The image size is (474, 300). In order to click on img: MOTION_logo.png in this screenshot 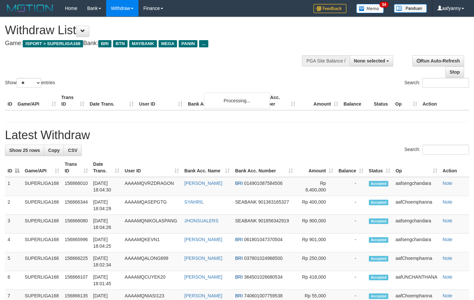, I will do `click(30, 8)`.